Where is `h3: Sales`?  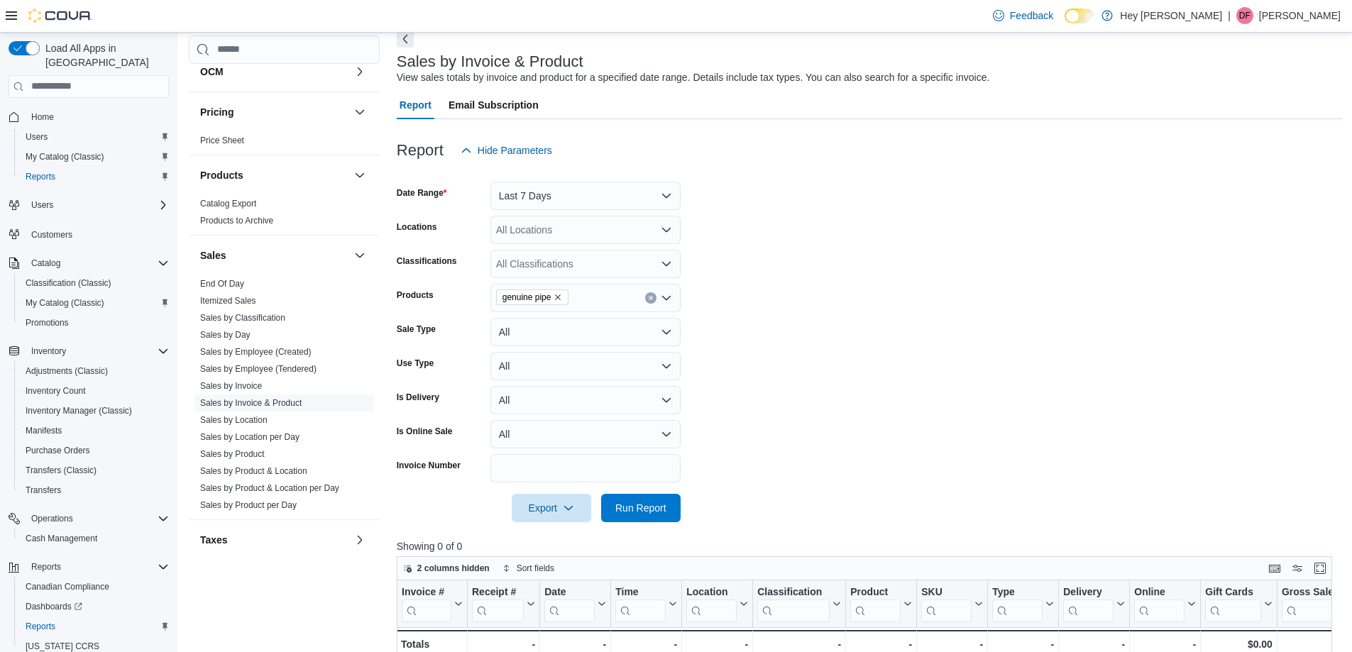 h3: Sales is located at coordinates (213, 255).